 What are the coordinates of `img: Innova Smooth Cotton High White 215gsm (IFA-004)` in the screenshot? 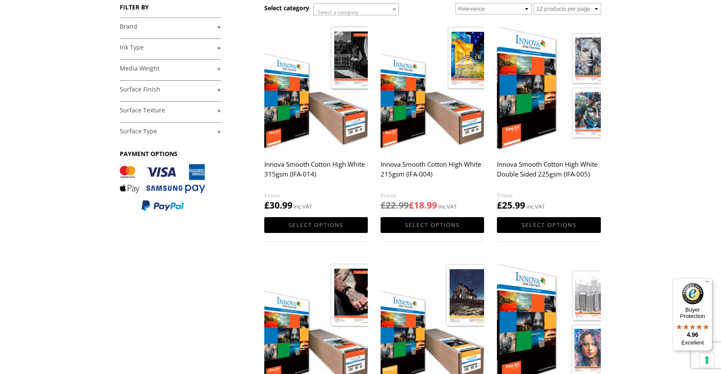 It's located at (432, 86).